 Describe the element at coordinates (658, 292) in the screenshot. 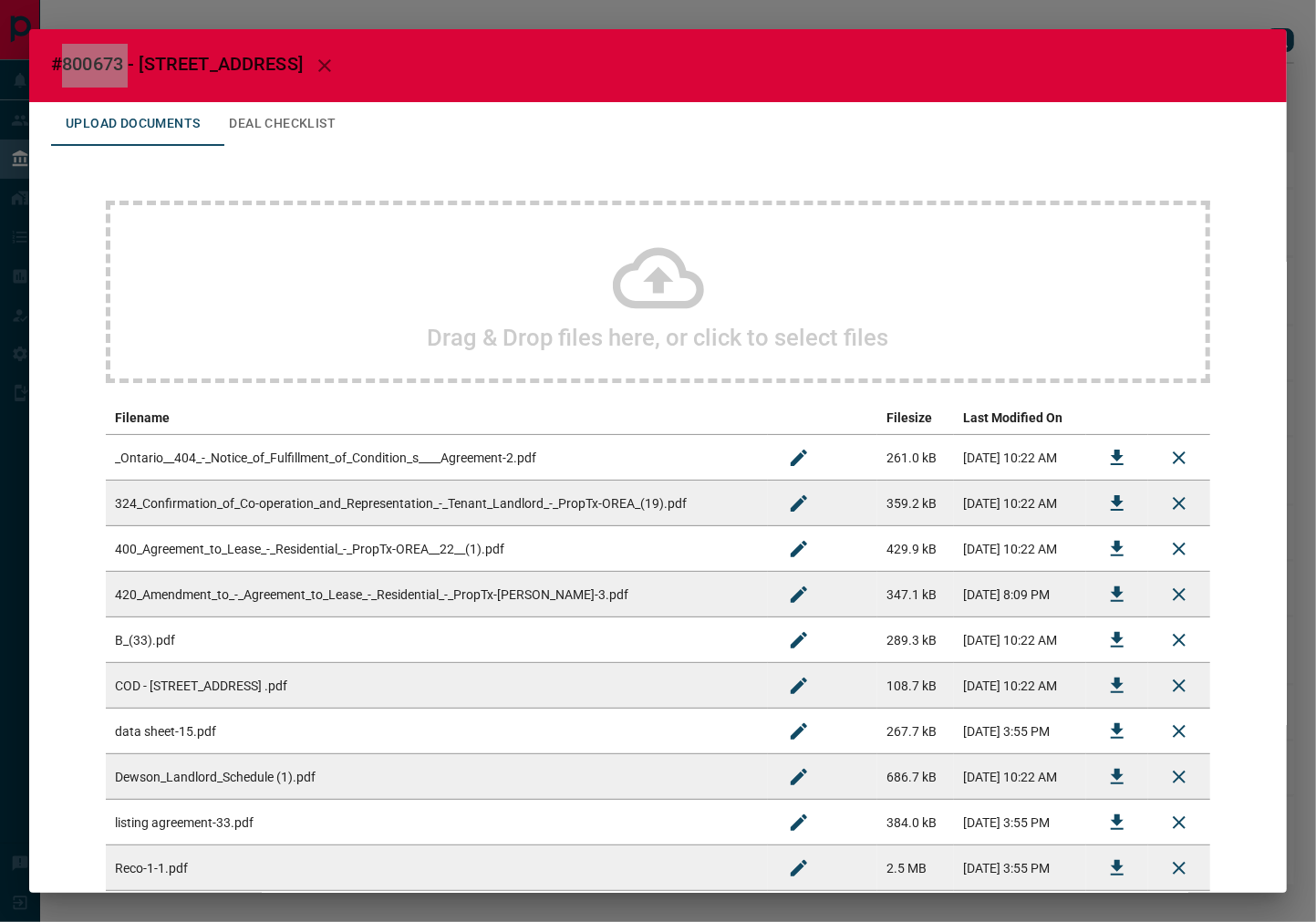

I see `div: Drag & Drop files here, or click to select files` at that location.